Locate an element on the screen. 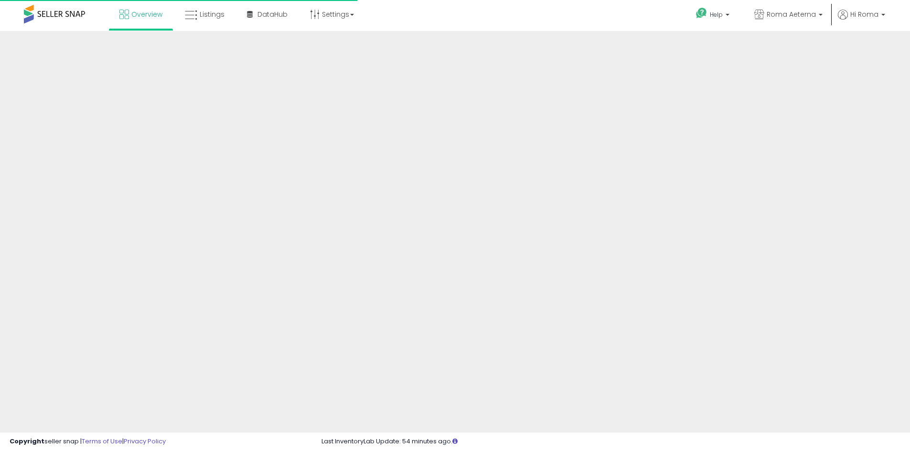 This screenshot has height=451, width=910. i: Get Help is located at coordinates (701, 13).